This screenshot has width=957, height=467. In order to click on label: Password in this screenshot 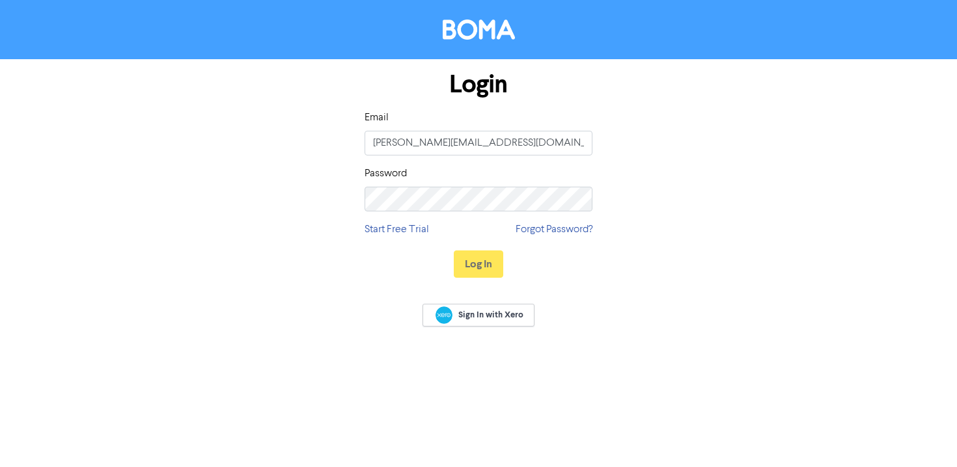, I will do `click(385, 174)`.